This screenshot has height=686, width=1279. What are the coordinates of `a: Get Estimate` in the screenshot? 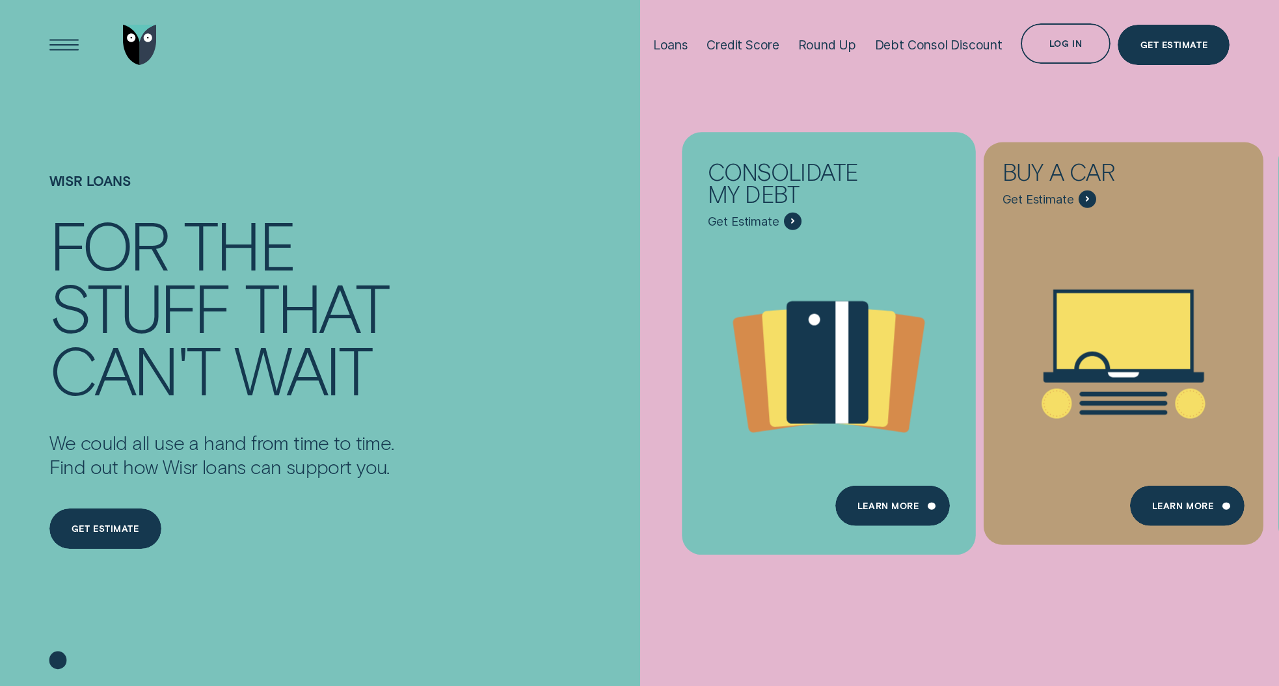 It's located at (1174, 45).